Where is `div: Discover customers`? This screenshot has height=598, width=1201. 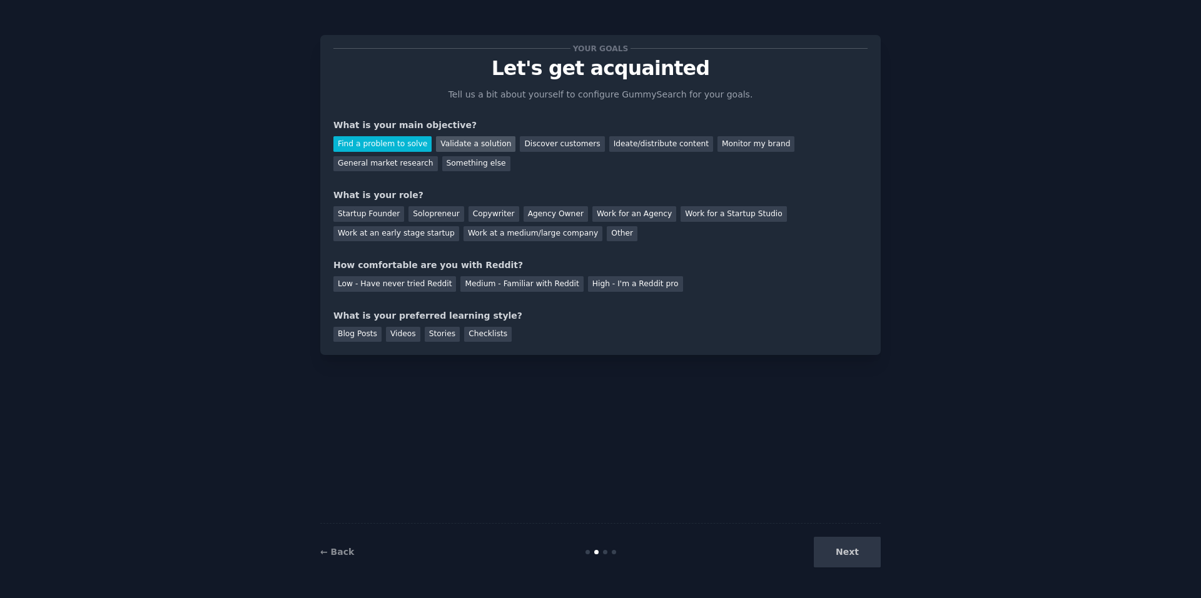 div: Discover customers is located at coordinates (562, 144).